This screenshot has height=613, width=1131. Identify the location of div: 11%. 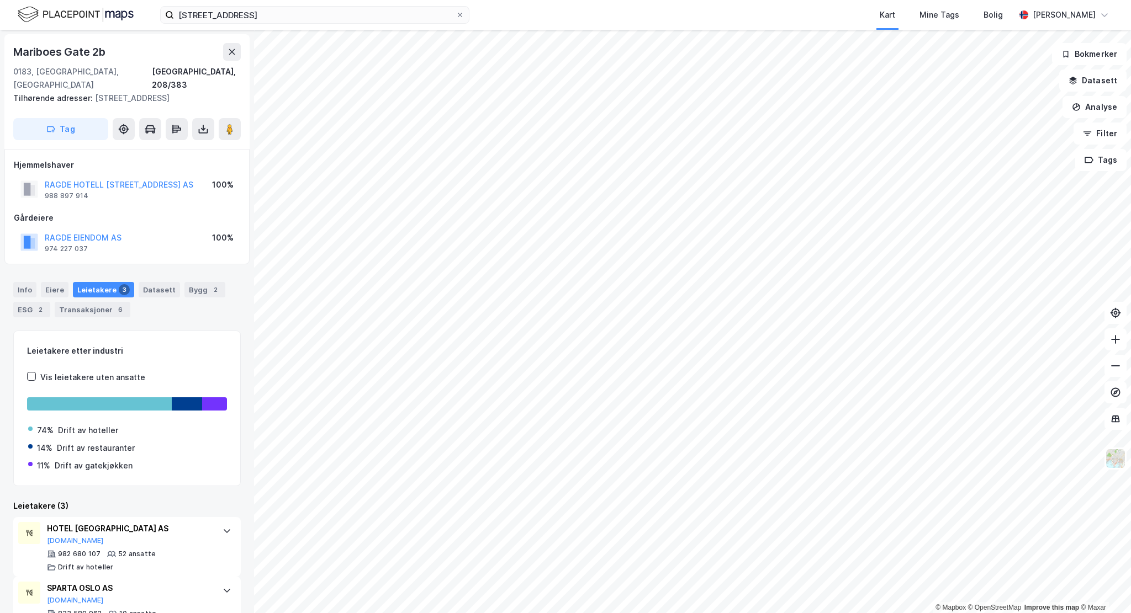
(44, 466).